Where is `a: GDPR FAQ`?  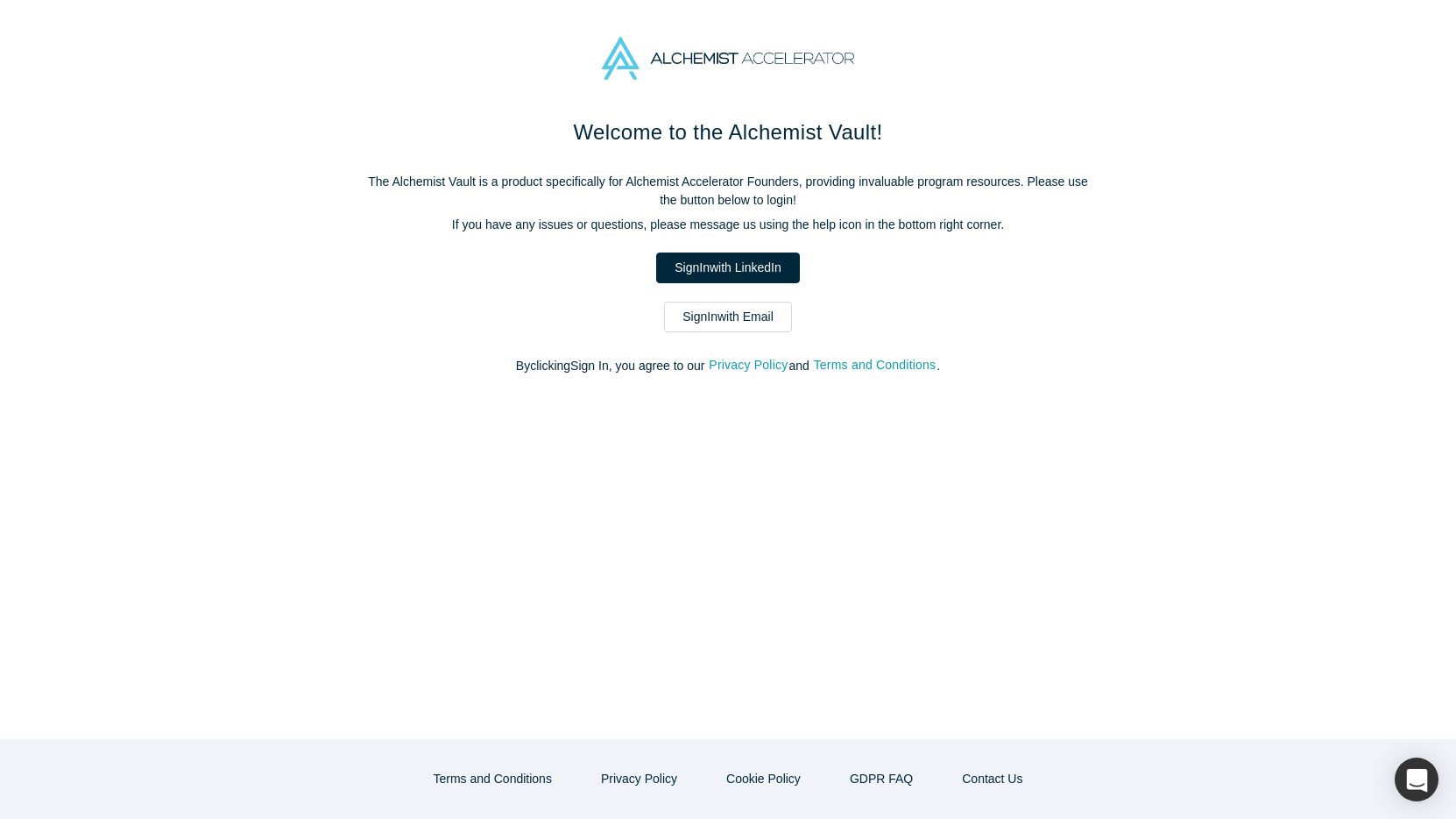 a: GDPR FAQ is located at coordinates (882, 778).